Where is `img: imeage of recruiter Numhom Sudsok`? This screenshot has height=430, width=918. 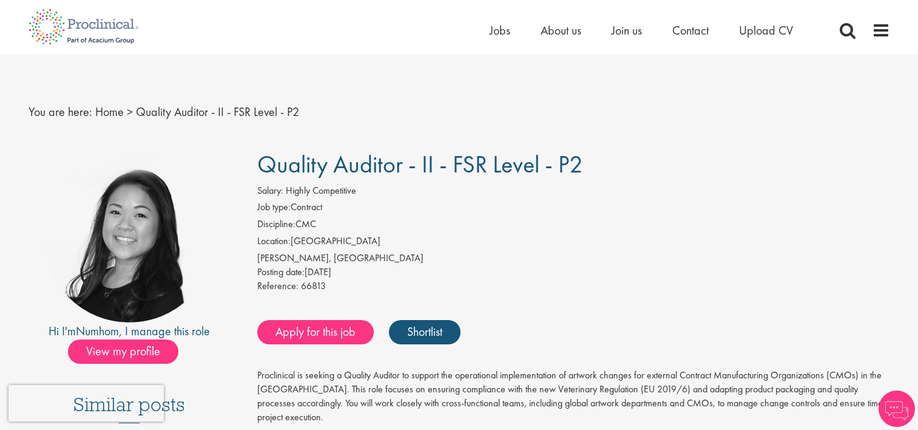 img: imeage of recruiter Numhom Sudsok is located at coordinates (129, 237).